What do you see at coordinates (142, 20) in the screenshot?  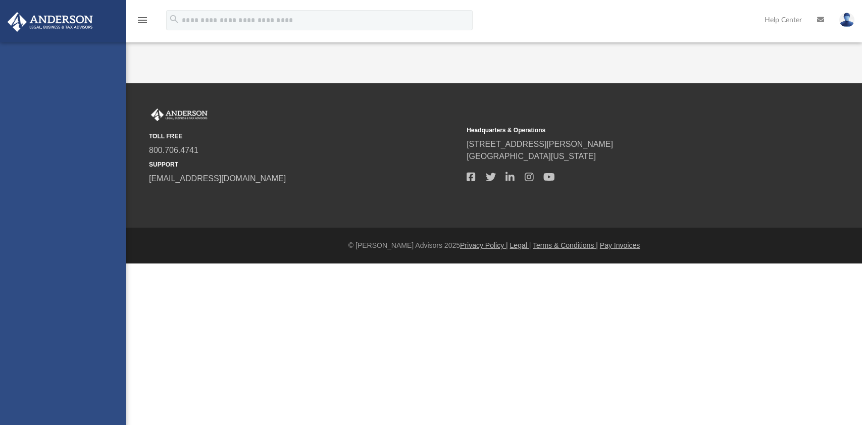 I see `i: menu` at bounding box center [142, 20].